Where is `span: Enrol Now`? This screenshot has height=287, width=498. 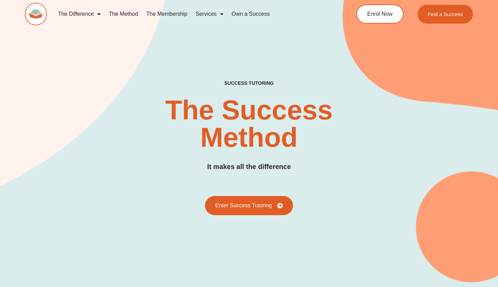
span: Enrol Now is located at coordinates (380, 14).